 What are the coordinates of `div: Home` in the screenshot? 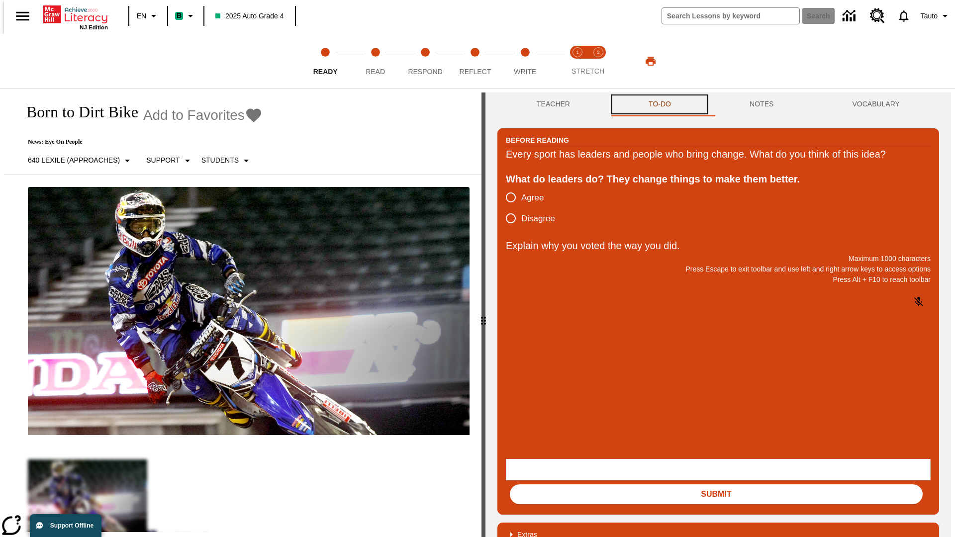 It's located at (76, 17).